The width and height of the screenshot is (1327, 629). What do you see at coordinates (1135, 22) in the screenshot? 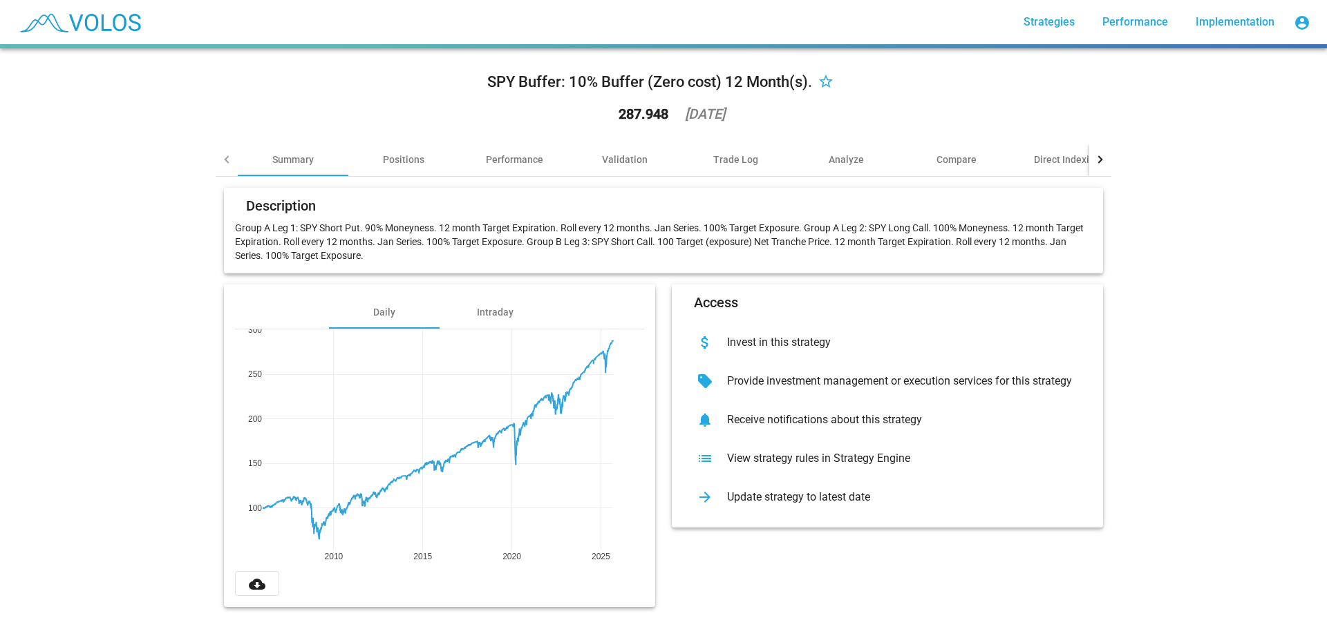
I see `a: Performance` at bounding box center [1135, 22].